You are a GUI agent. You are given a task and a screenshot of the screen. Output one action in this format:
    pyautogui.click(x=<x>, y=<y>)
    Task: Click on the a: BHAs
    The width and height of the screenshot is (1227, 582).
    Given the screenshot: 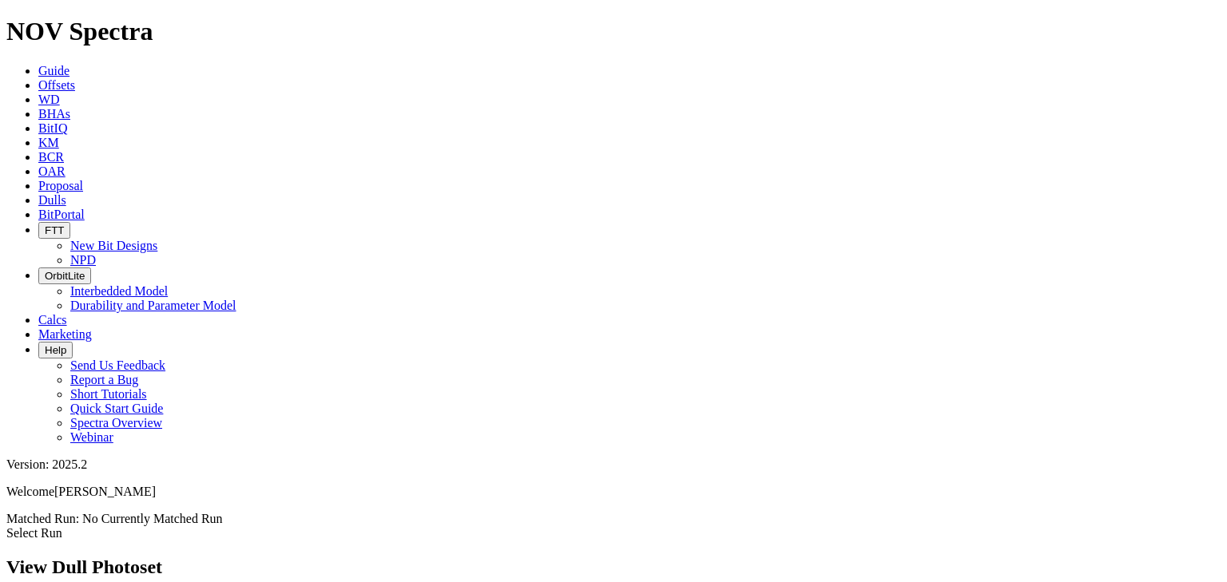 What is the action you would take?
    pyautogui.click(x=54, y=113)
    